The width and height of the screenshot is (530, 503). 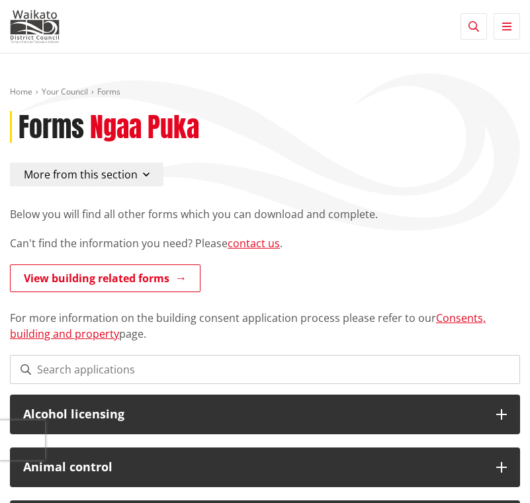 I want to click on h3: Alcohol licensing, so click(x=253, y=415).